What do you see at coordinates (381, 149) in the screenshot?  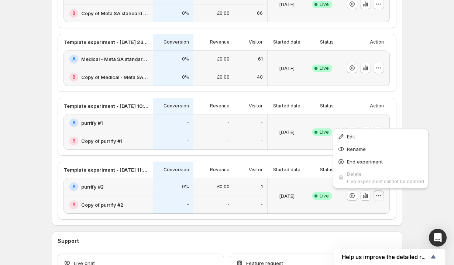 I see `button: Rename` at bounding box center [381, 149].